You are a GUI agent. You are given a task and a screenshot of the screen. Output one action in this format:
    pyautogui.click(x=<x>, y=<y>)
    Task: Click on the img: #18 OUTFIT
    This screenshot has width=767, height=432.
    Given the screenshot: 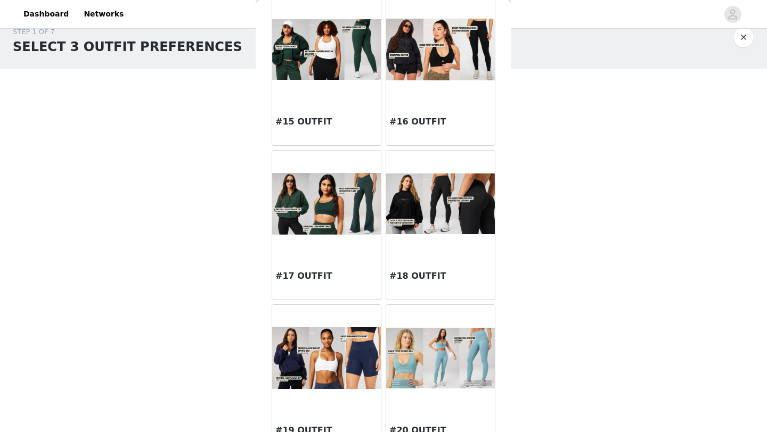 What is the action you would take?
    pyautogui.click(x=440, y=204)
    